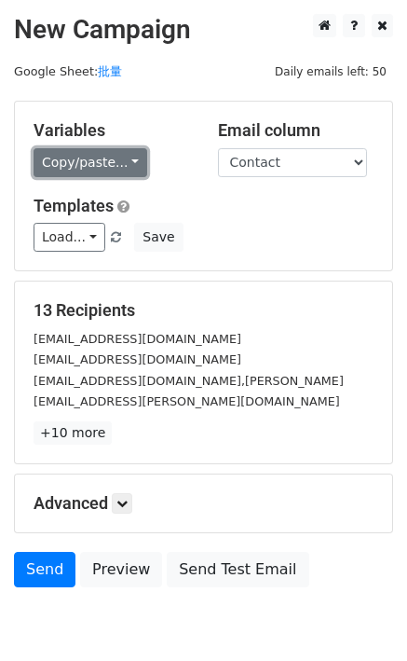 The width and height of the screenshot is (407, 661). What do you see at coordinates (331, 71) in the screenshot?
I see `a: Daily emails left: 50` at bounding box center [331, 71].